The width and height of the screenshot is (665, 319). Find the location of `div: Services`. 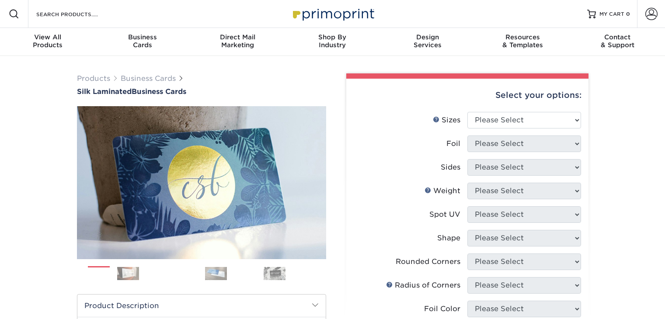

div: Services is located at coordinates (427, 41).